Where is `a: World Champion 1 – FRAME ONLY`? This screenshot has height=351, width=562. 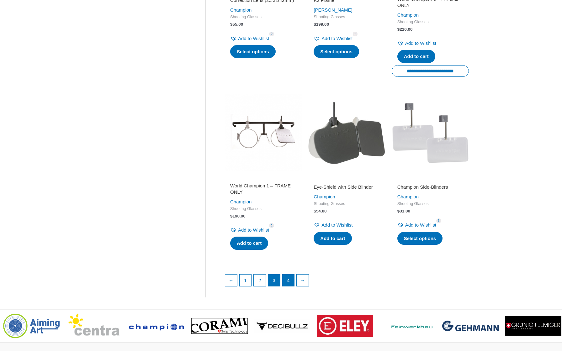 a: World Champion 1 – FRAME ONLY is located at coordinates (263, 190).